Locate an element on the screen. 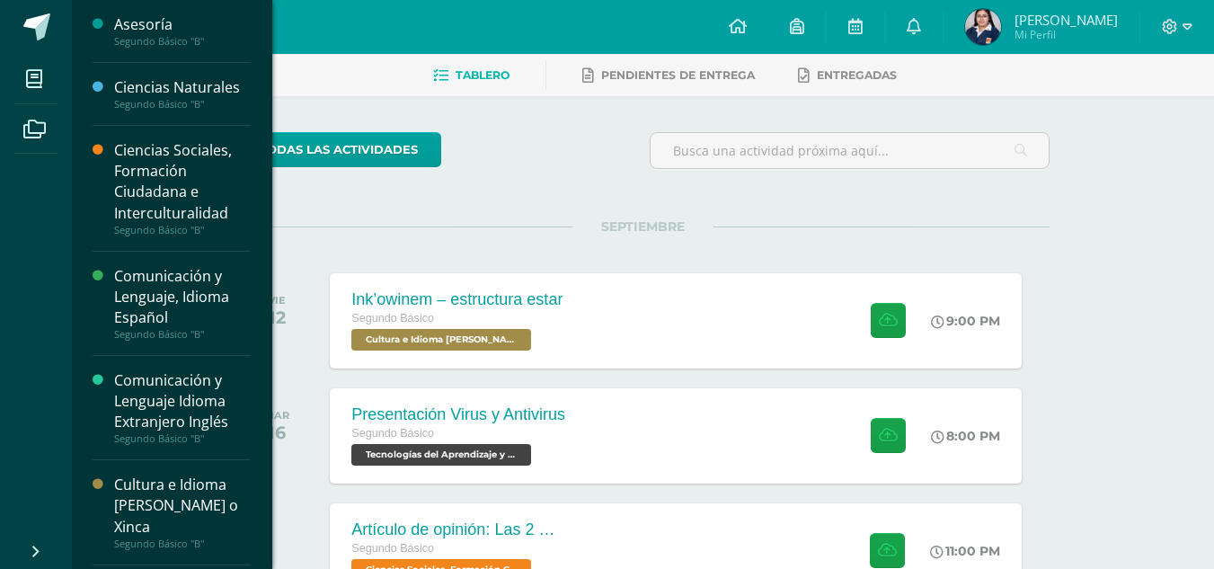  div: Asesoría is located at coordinates (182, 24).